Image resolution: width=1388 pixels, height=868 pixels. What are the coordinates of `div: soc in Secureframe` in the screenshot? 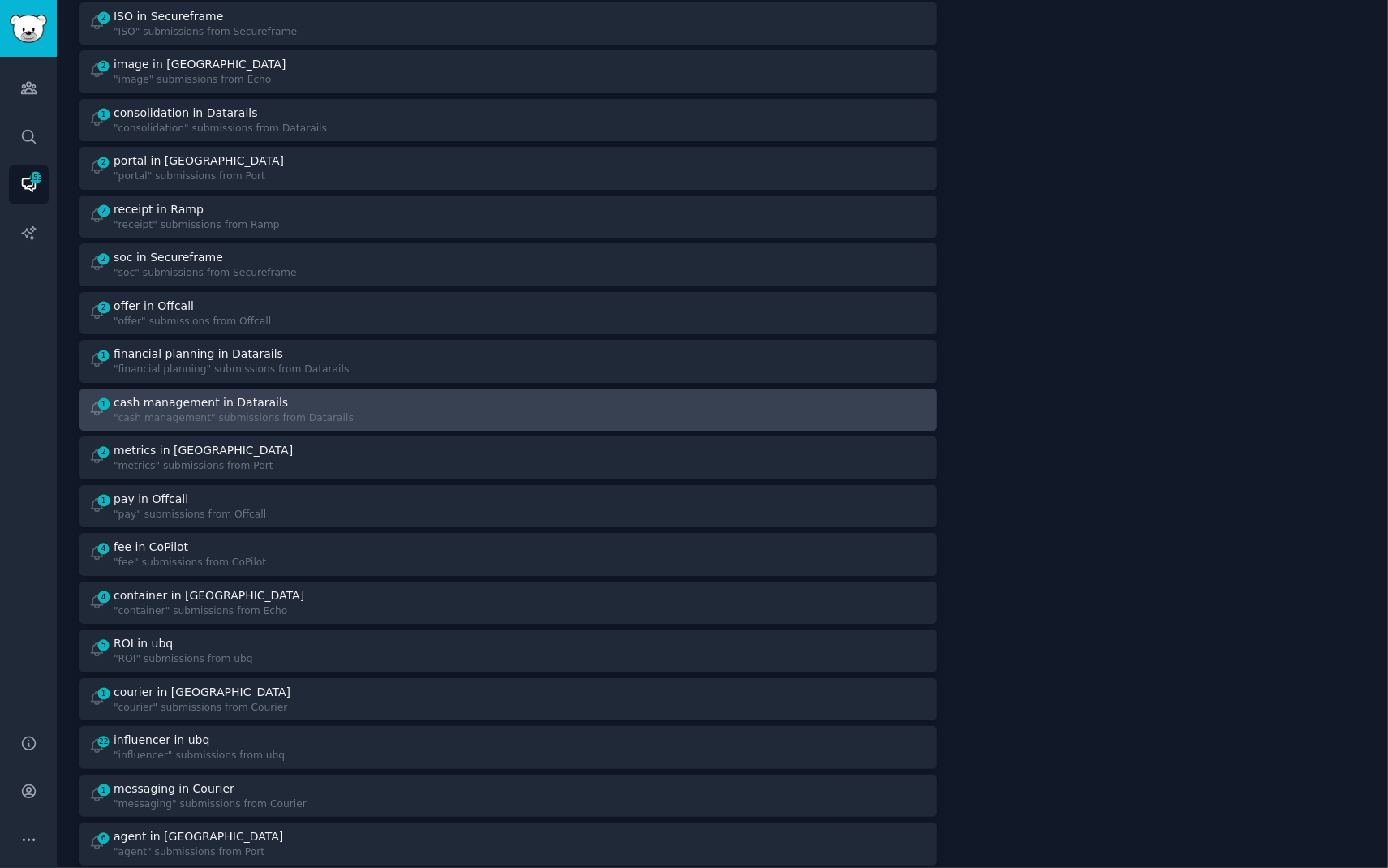 It's located at (168, 257).